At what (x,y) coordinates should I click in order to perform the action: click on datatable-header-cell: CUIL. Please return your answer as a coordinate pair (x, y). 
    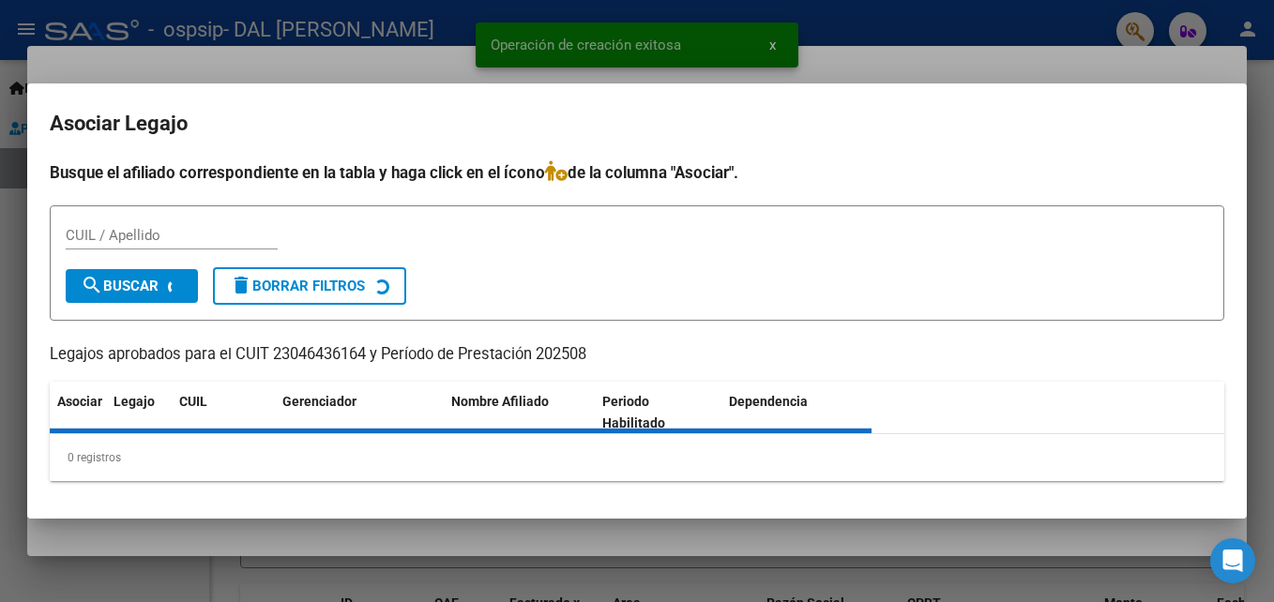
    Looking at the image, I should click on (223, 413).